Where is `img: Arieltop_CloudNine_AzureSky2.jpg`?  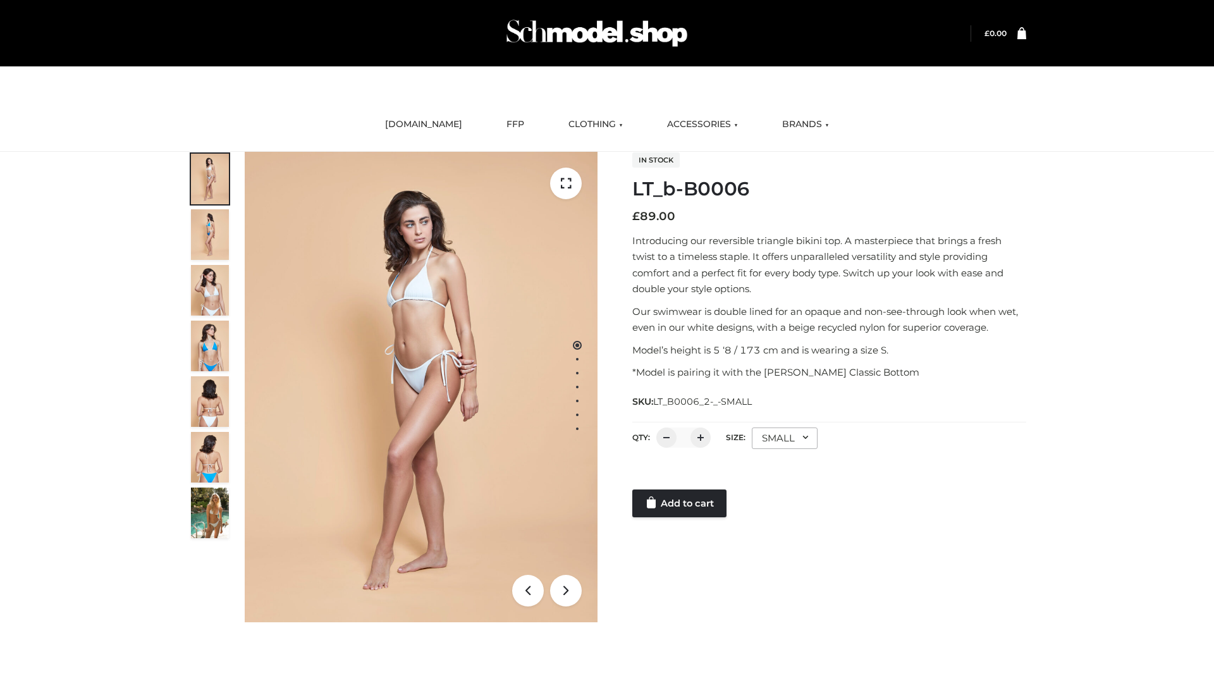
img: Arieltop_CloudNine_AzureSky2.jpg is located at coordinates (210, 513).